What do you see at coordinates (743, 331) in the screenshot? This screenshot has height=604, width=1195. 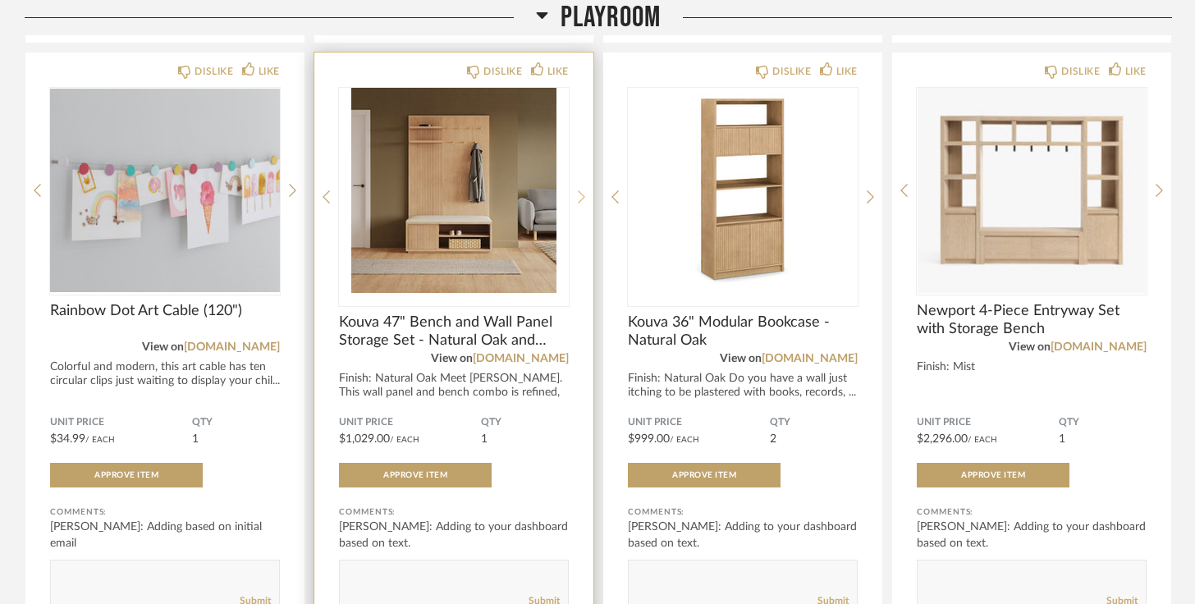 I see `span: Kouva 36" Modular Bookcase - Natural Oak` at bounding box center [743, 331].